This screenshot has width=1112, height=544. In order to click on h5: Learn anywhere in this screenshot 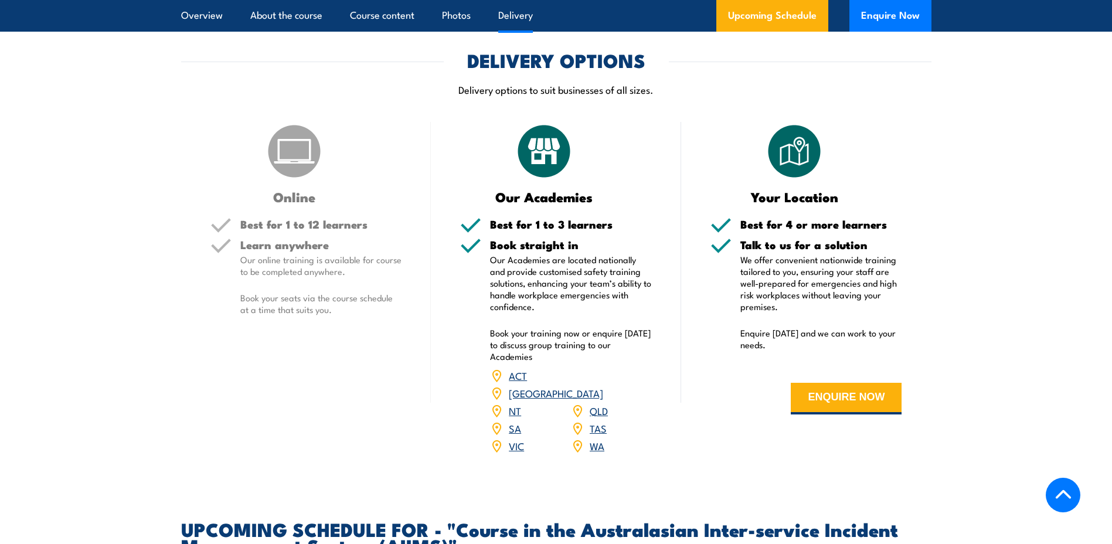, I will do `click(321, 245)`.